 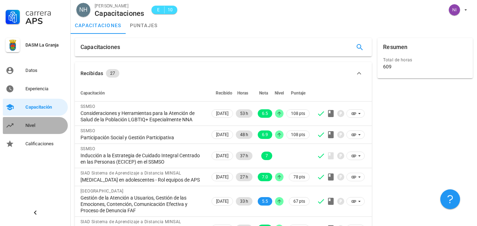 What do you see at coordinates (35, 107) in the screenshot?
I see `a: Capacitación` at bounding box center [35, 107].